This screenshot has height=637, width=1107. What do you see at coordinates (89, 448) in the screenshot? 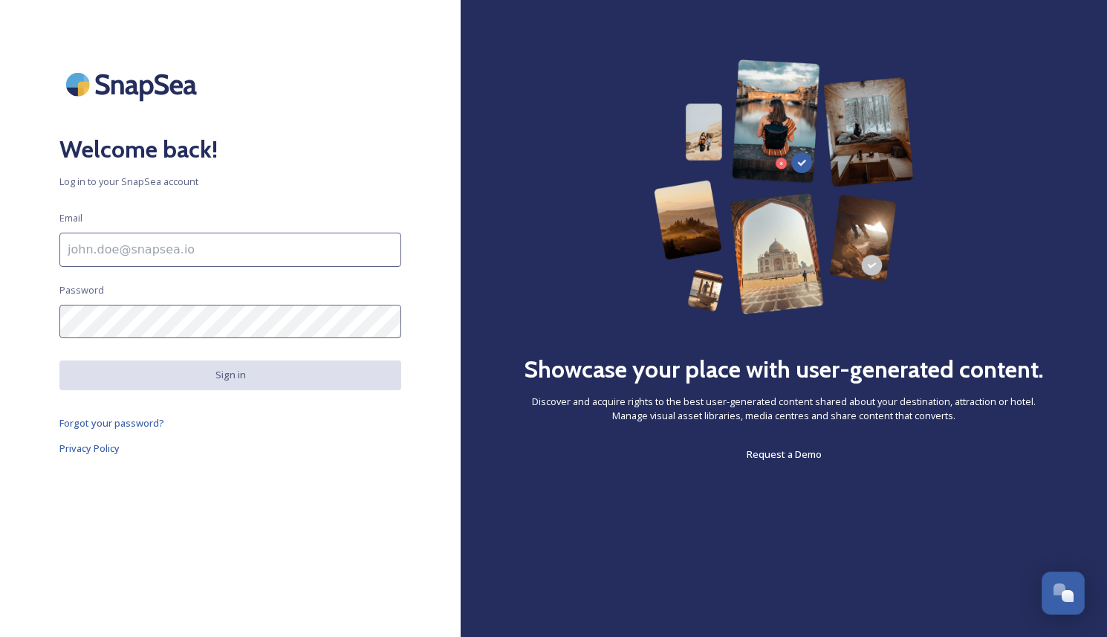
I see `span: Privacy Policy` at bounding box center [89, 448].